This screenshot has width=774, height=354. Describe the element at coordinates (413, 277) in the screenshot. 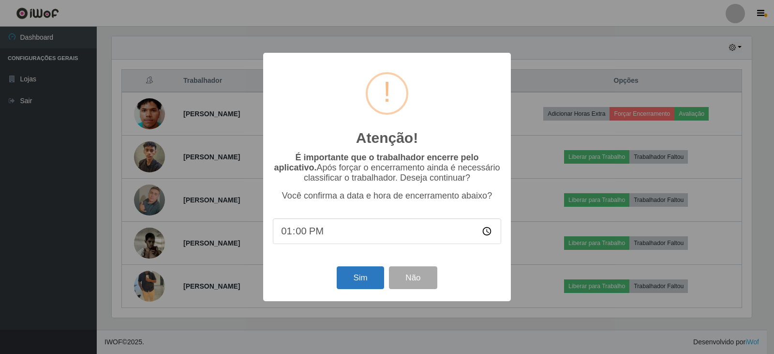

I see `button: Não` at that location.